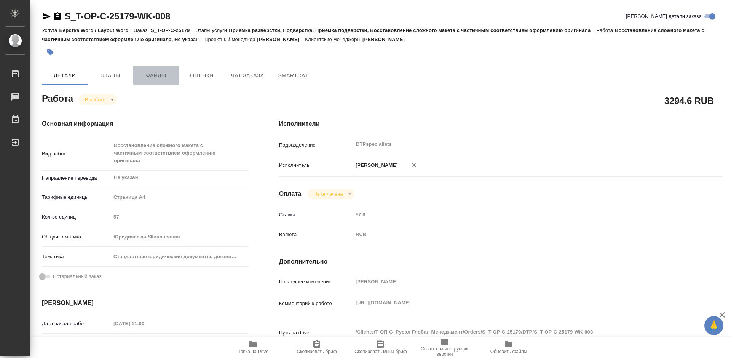 Image resolution: width=731 pixels, height=358 pixels. I want to click on textarea: /Clients/Т-ОП-С_Русал Глобал Менеджмент/Orders/S_T-OP-C-25179/DTP/S_T-OP-C-25179-WK-008, so click(519, 332).